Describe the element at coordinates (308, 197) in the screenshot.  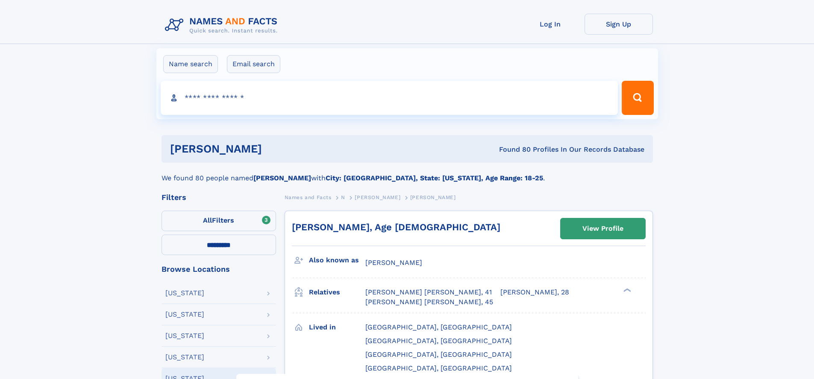
I see `a: Names and Facts` at that location.